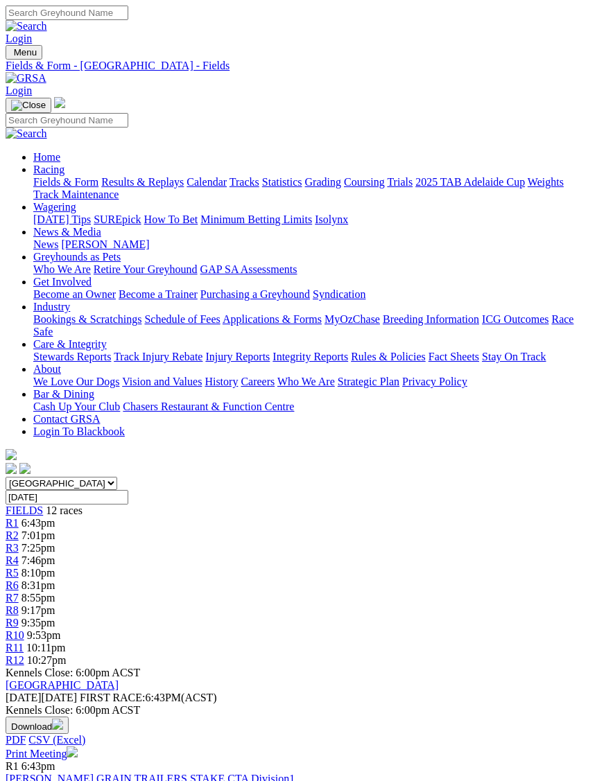  I want to click on div: Greyhounds as Pets, so click(312, 270).